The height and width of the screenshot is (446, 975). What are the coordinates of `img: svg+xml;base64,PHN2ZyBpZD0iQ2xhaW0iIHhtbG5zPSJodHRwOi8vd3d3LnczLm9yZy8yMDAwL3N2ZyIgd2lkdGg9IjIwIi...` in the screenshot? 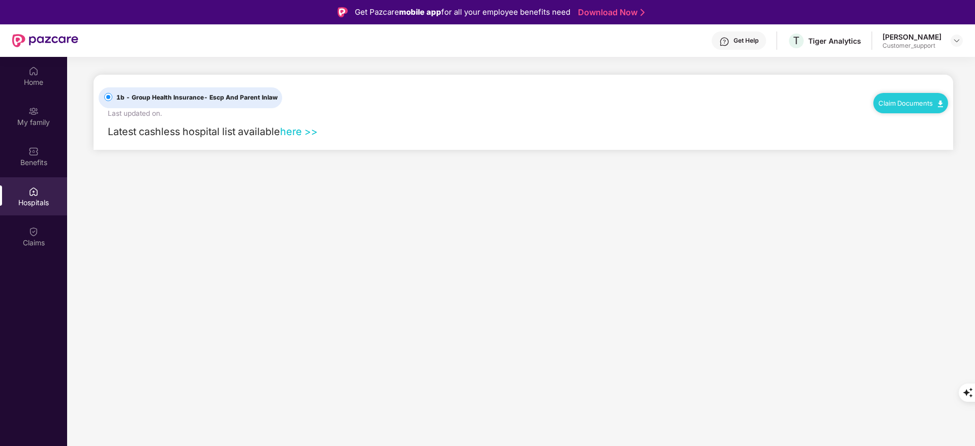 It's located at (34, 232).